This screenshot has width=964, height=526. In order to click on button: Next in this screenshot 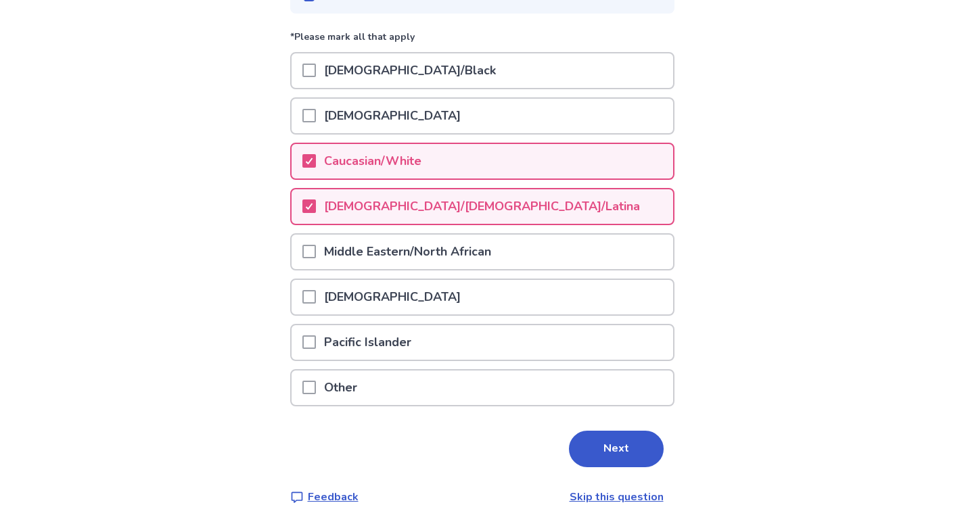, I will do `click(616, 449)`.